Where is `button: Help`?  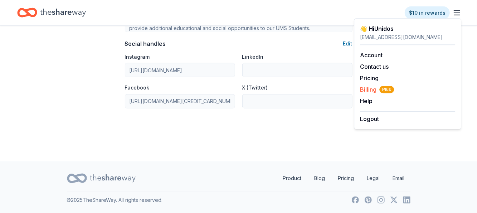 button: Help is located at coordinates (366, 101).